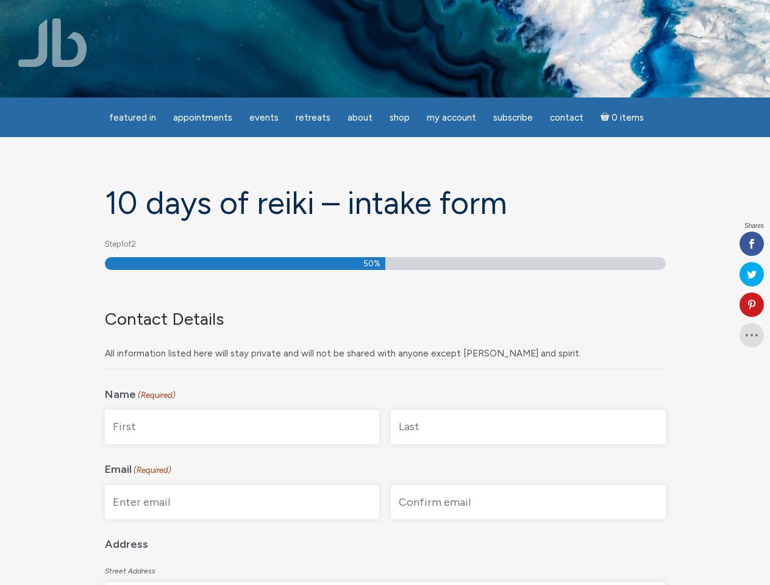 The image size is (770, 585). What do you see at coordinates (627, 118) in the screenshot?
I see `span: 0 items` at bounding box center [627, 118].